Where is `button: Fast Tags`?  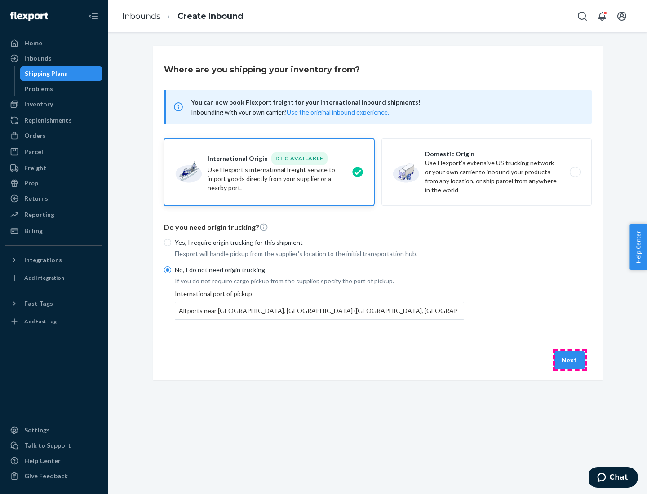 button: Fast Tags is located at coordinates (54, 304).